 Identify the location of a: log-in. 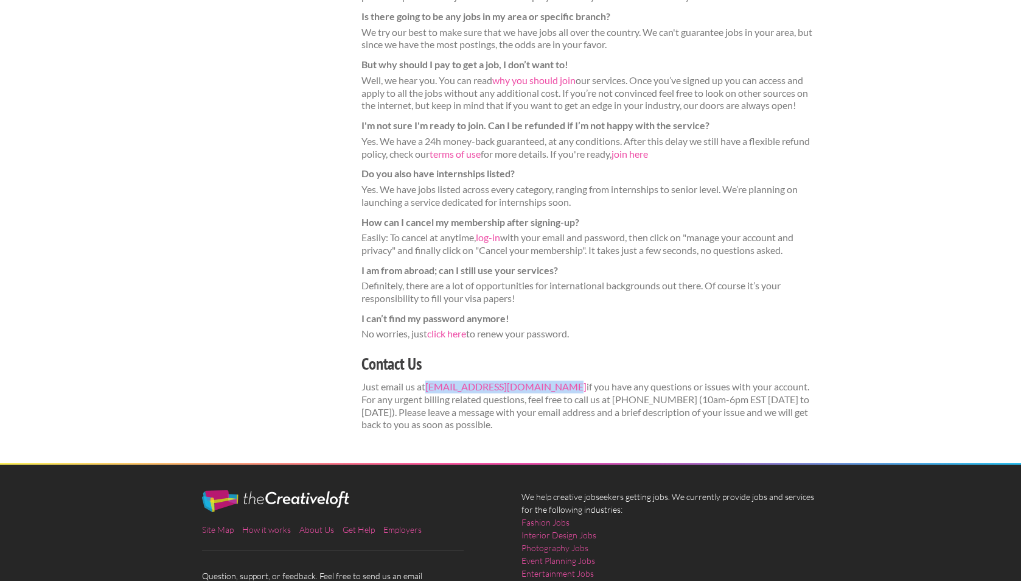
(488, 237).